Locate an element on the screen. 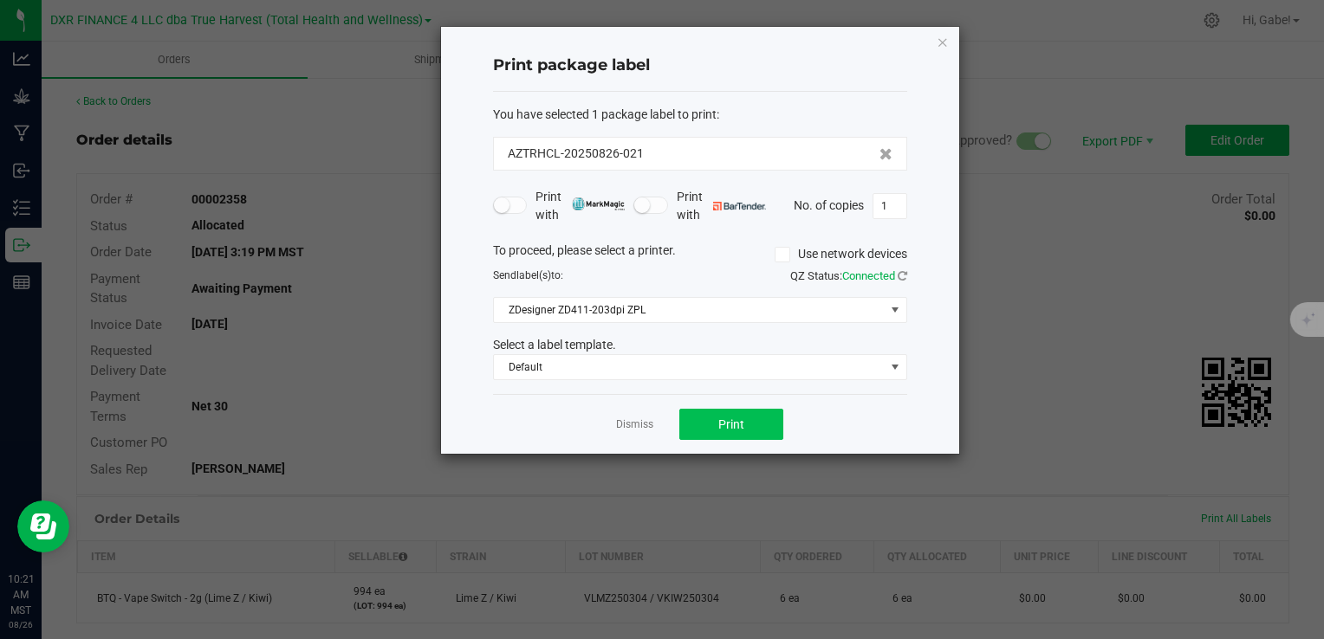 The image size is (1324, 639). span: QZ Status: is located at coordinates (848, 276).